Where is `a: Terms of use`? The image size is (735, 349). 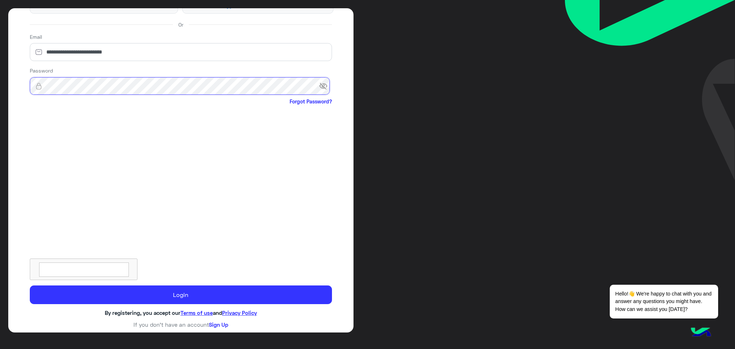
a: Terms of use is located at coordinates (197, 313).